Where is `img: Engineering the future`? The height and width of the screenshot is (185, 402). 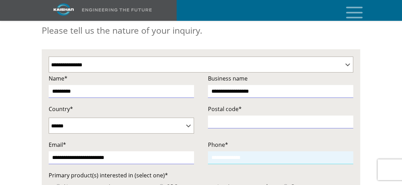 img: Engineering the future is located at coordinates (117, 10).